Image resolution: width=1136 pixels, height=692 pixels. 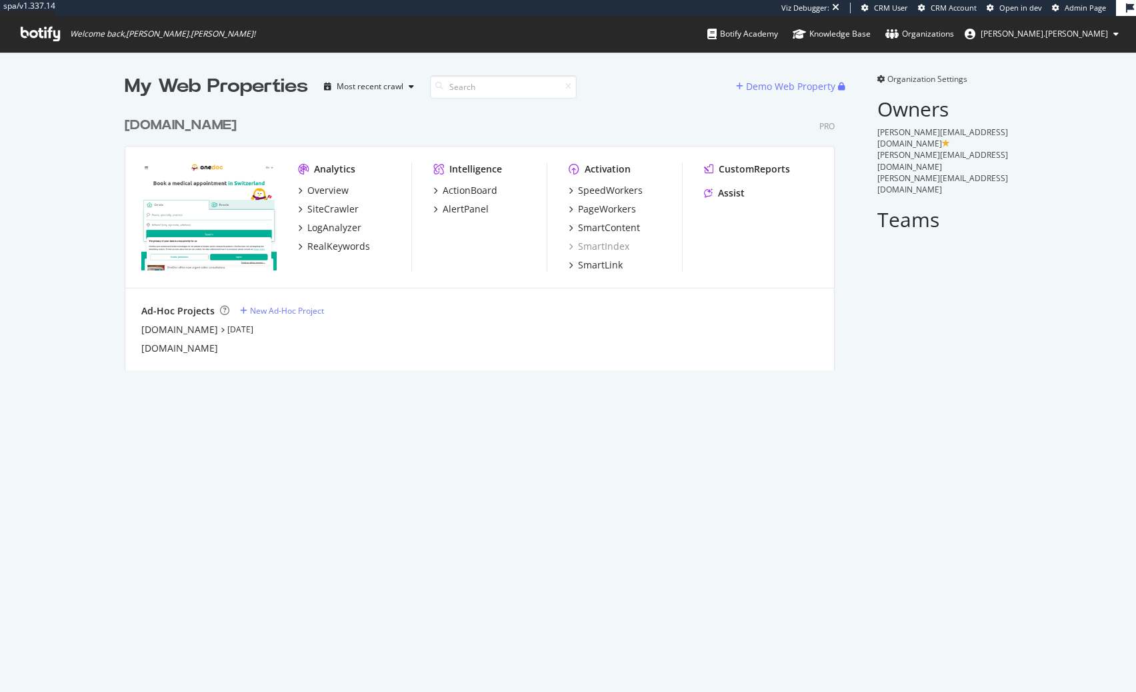 What do you see at coordinates (884, 8) in the screenshot?
I see `a: CRM User` at bounding box center [884, 8].